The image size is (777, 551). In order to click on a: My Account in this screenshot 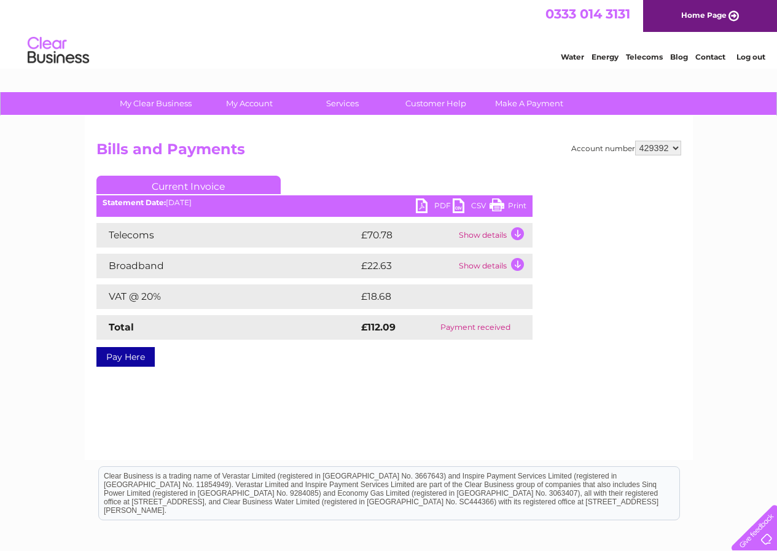, I will do `click(249, 103)`.